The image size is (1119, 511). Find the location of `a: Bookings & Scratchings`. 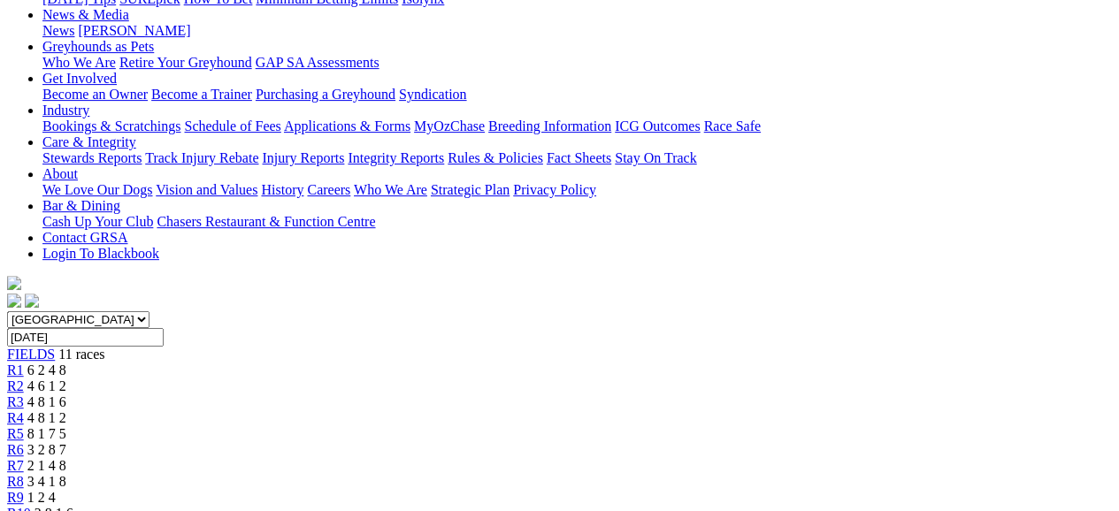

a: Bookings & Scratchings is located at coordinates (111, 126).